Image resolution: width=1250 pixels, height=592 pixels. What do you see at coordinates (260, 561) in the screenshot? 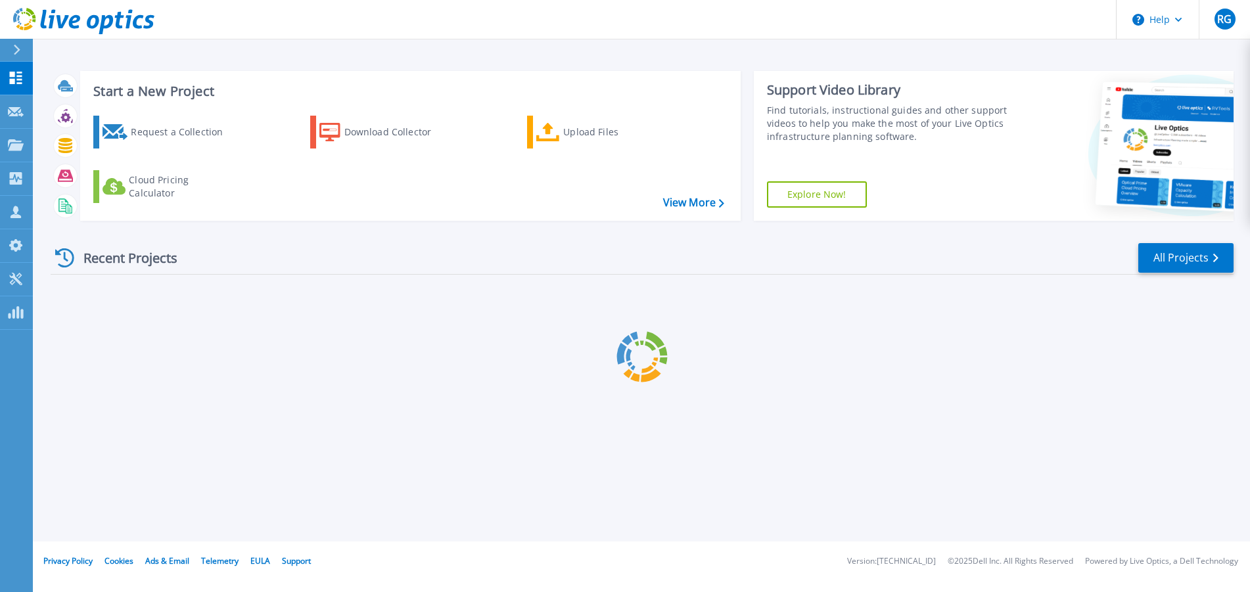
I see `a: EULA` at bounding box center [260, 561].